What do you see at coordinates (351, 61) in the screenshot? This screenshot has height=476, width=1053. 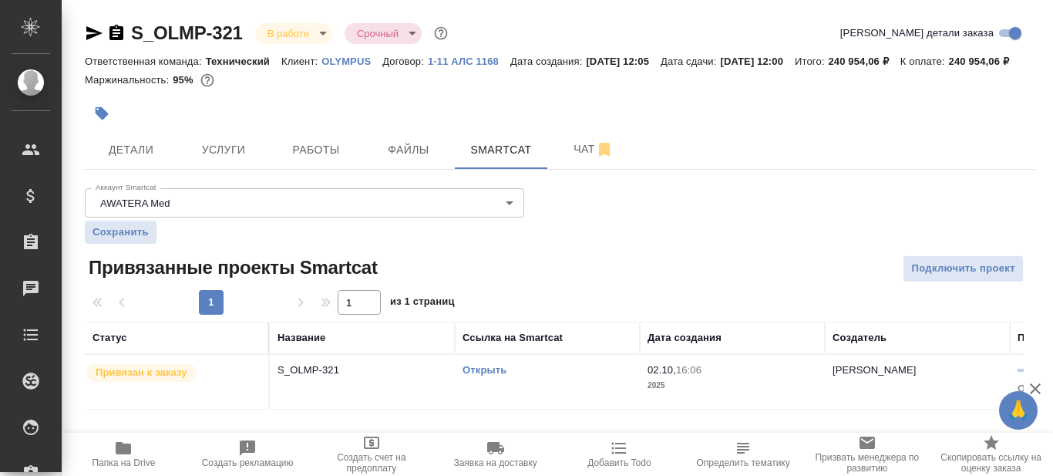 I see `p: OLYMPUS` at bounding box center [351, 61].